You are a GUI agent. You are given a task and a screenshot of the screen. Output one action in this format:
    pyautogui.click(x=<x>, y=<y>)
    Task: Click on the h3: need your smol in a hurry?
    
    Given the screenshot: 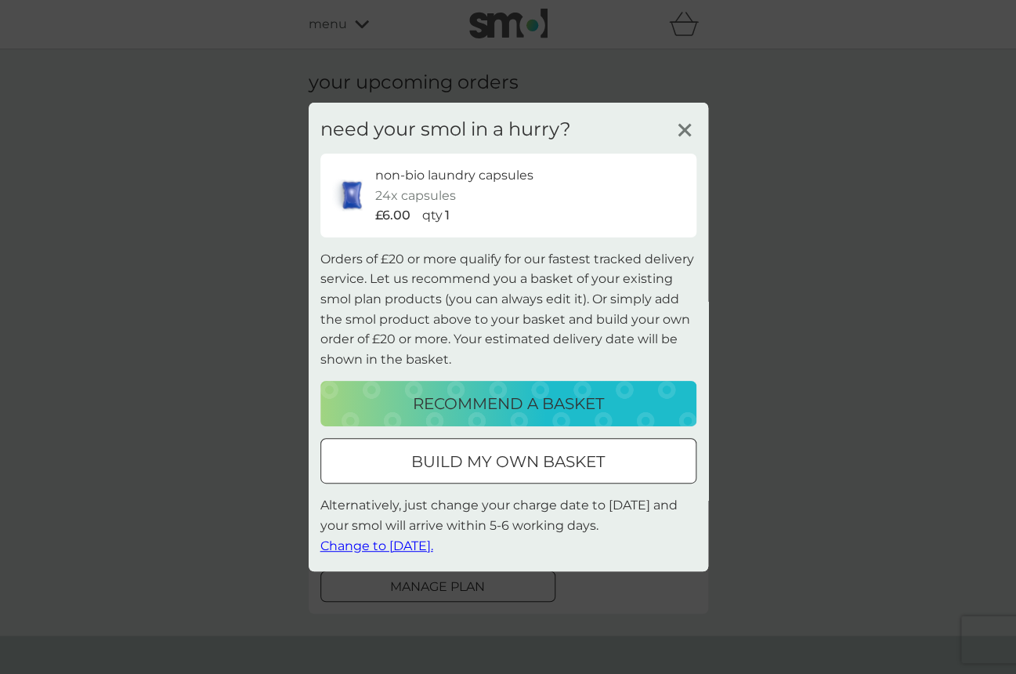 What is the action you would take?
    pyautogui.click(x=446, y=129)
    